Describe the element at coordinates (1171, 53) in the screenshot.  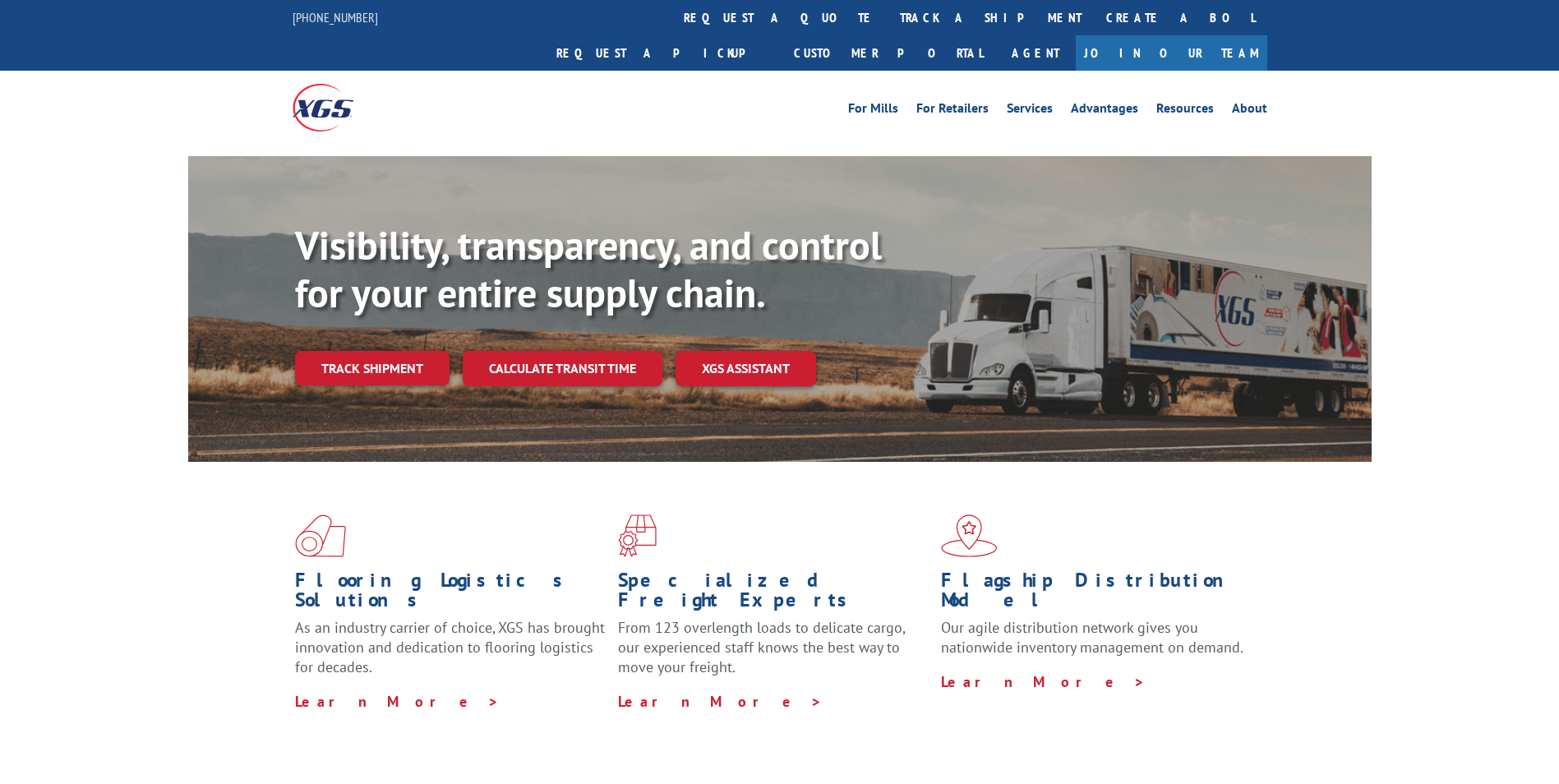
I see `a: Join Our Team` at that location.